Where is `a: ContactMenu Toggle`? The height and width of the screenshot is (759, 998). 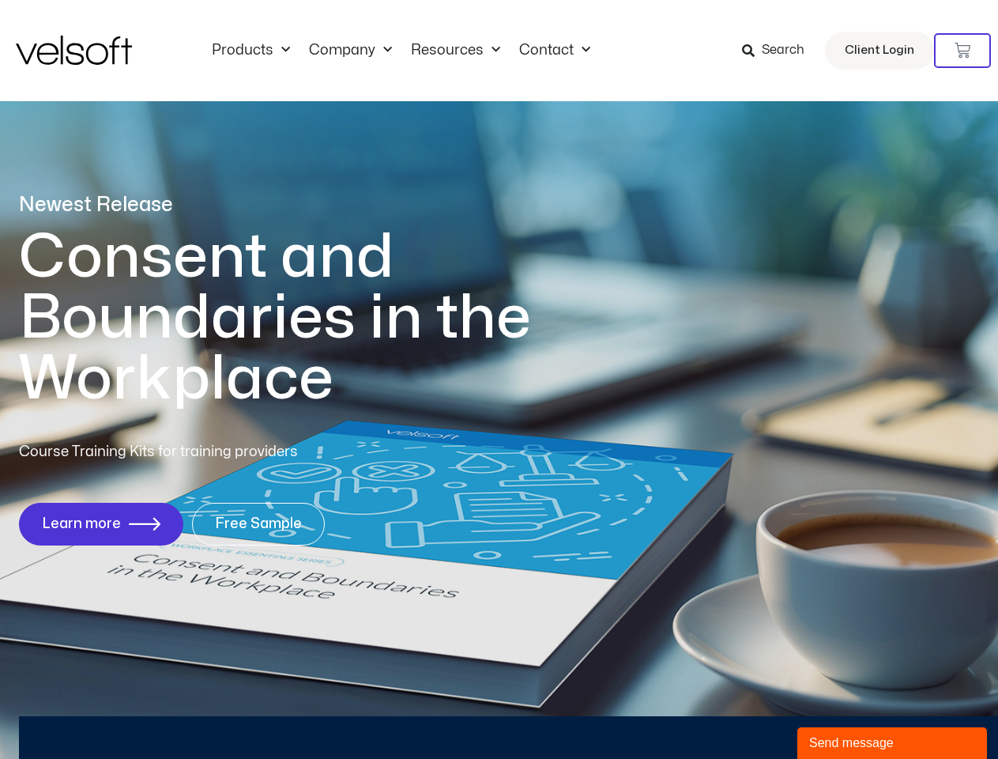 a: ContactMenu Toggle is located at coordinates (555, 51).